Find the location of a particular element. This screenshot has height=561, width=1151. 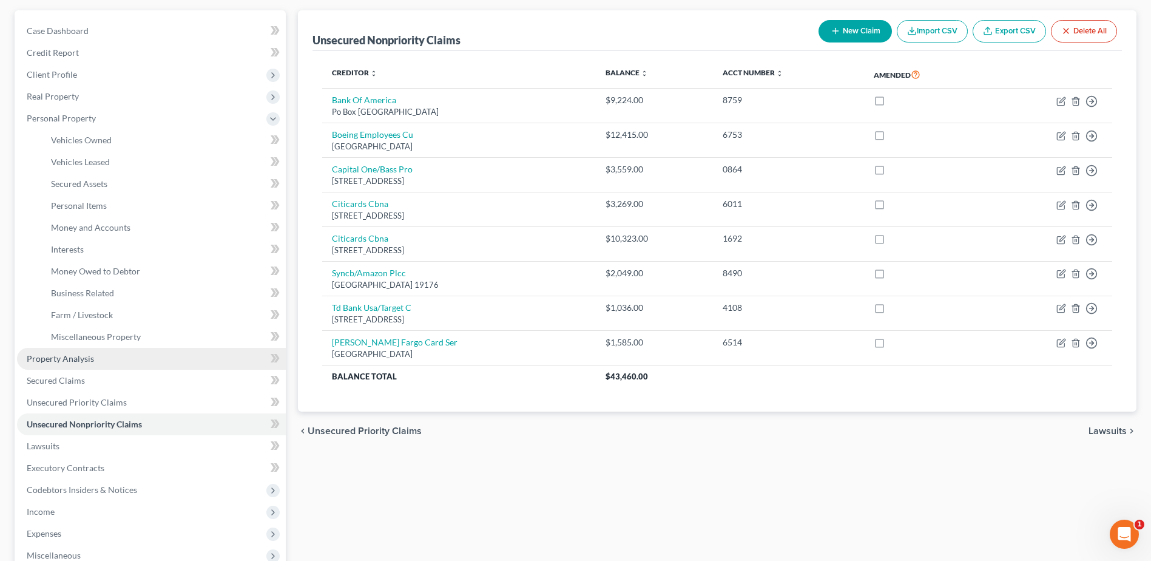

a: Balance unfold_more is located at coordinates (627, 72).